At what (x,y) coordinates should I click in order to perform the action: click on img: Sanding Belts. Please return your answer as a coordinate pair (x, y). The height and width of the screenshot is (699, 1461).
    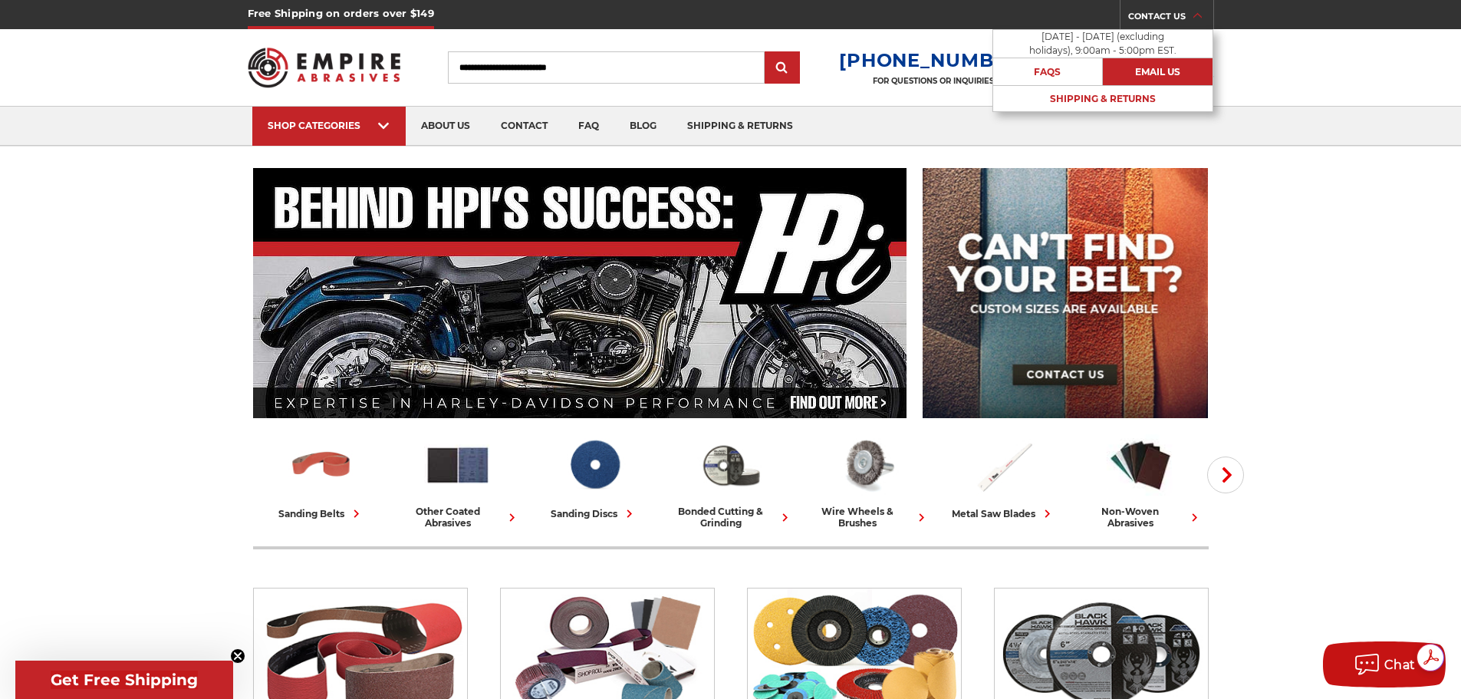
    Looking at the image, I should click on (321, 465).